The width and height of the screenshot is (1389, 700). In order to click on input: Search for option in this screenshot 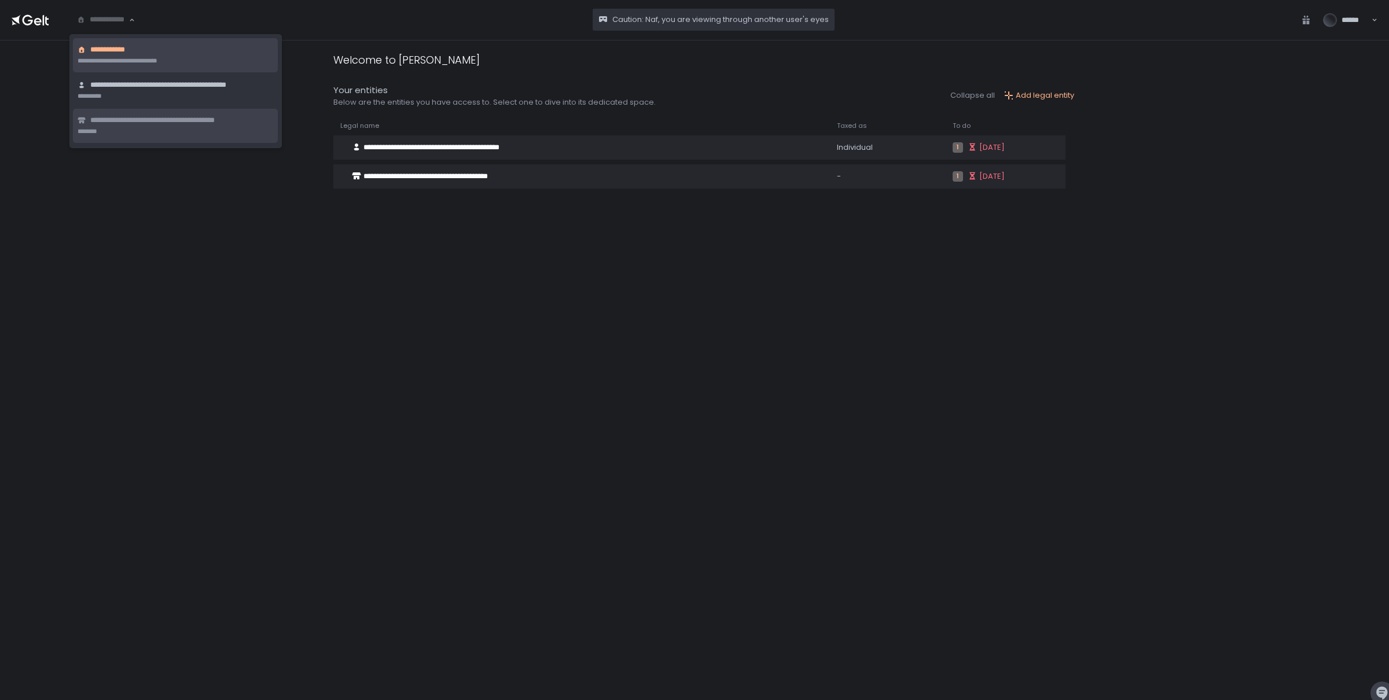, I will do `click(102, 20)`.